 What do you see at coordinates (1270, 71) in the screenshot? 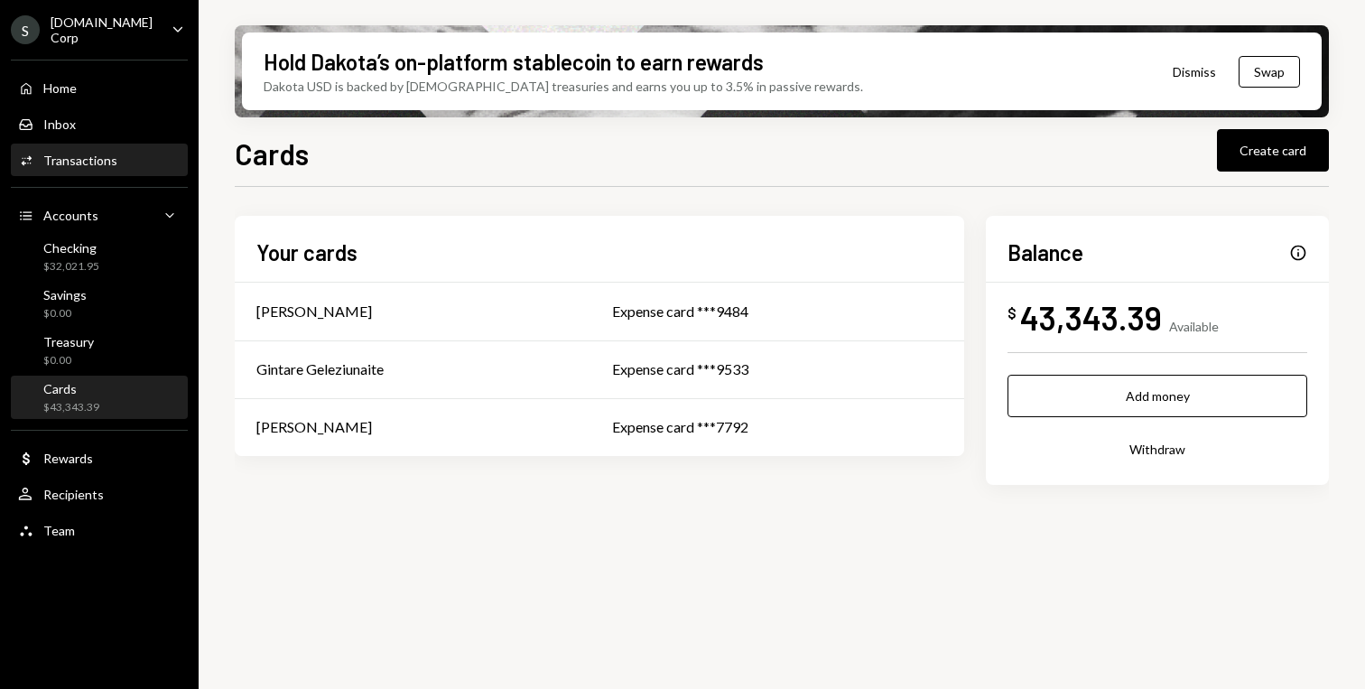
I see `button: Swap` at bounding box center [1270, 71].